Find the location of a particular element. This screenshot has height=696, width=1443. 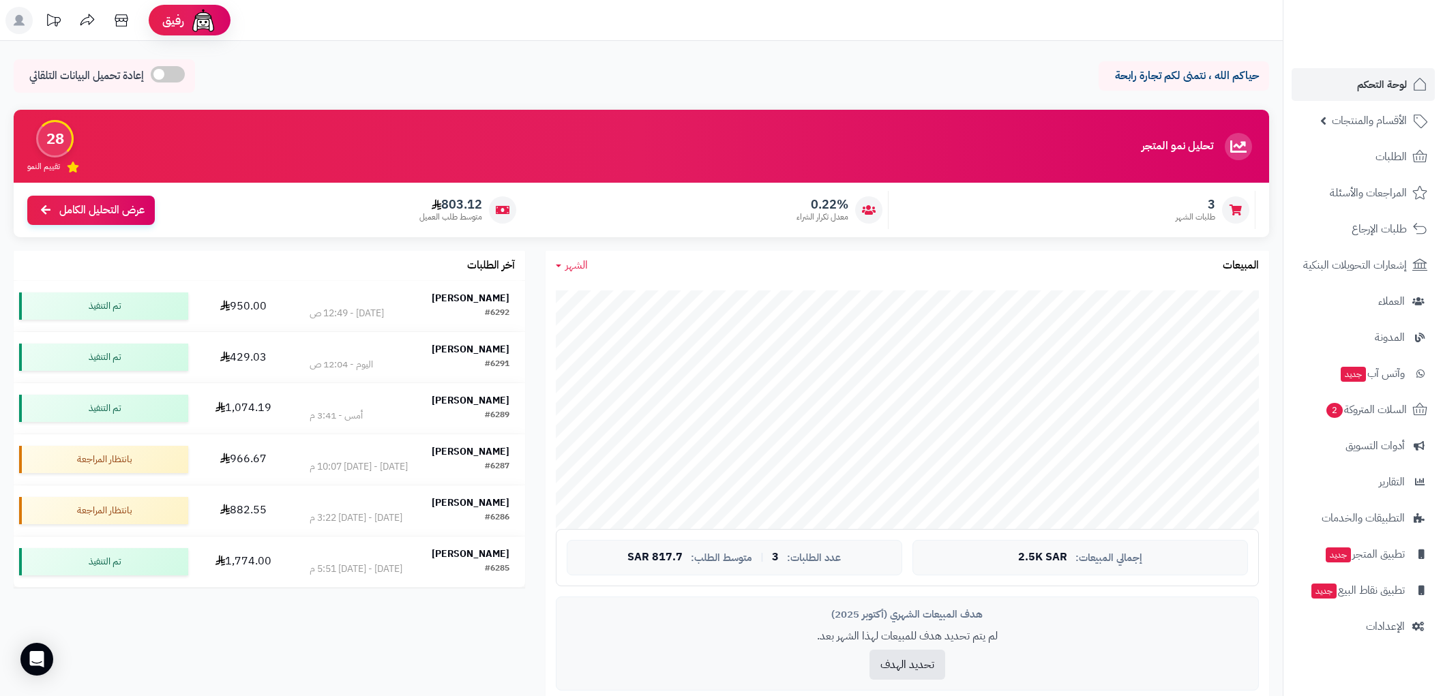

button: تحديد الهدف is located at coordinates (907, 665).